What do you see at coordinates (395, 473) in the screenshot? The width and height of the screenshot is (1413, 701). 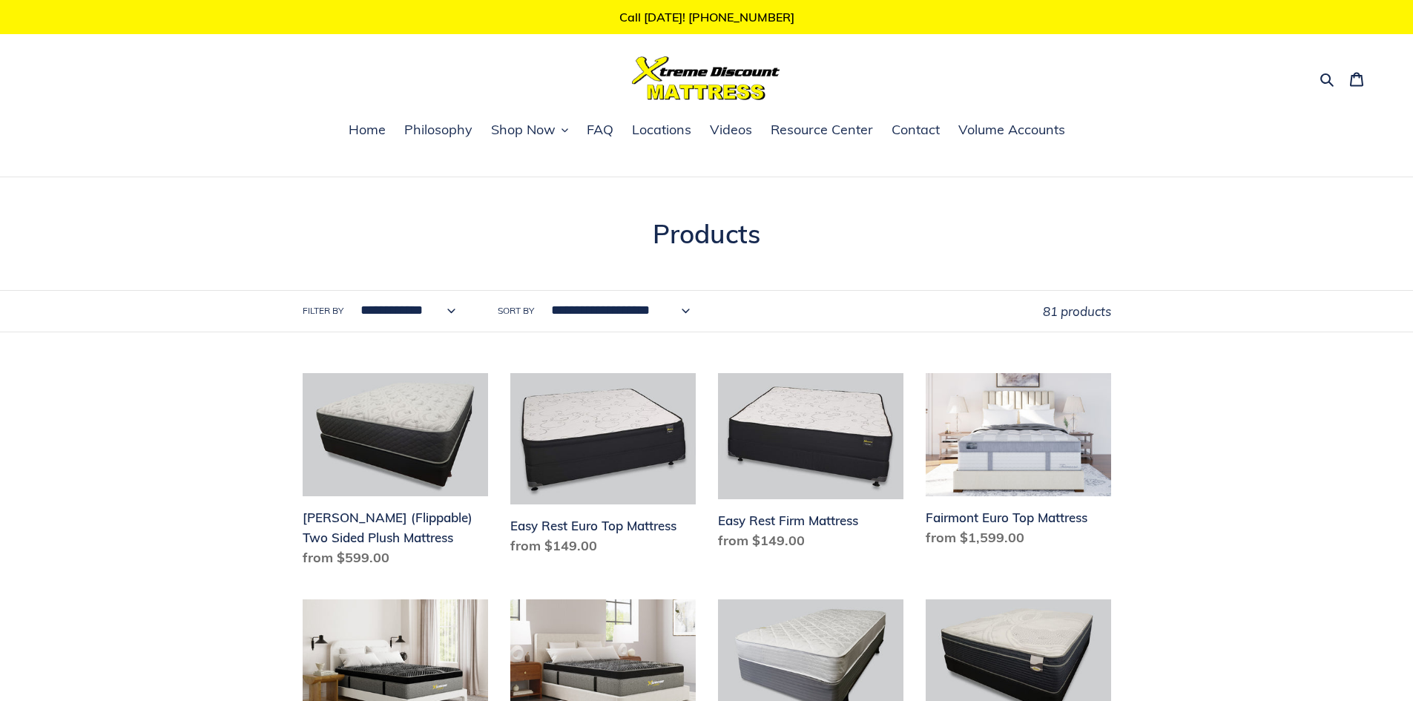 I see `a: Del Ray (Flippable) Two Sided Plush Mattress` at bounding box center [395, 473].